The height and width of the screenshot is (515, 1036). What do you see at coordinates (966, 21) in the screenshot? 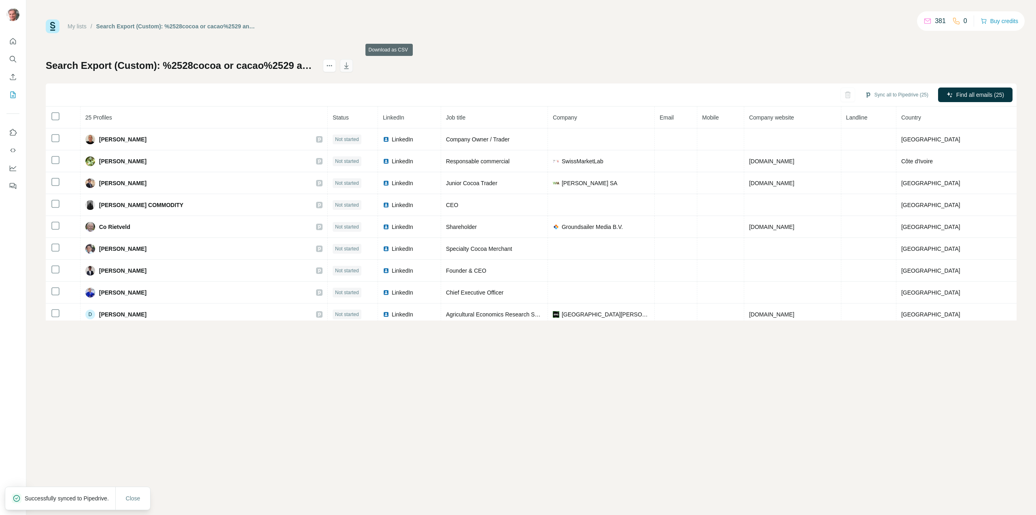
I see `p: 0` at bounding box center [966, 21].